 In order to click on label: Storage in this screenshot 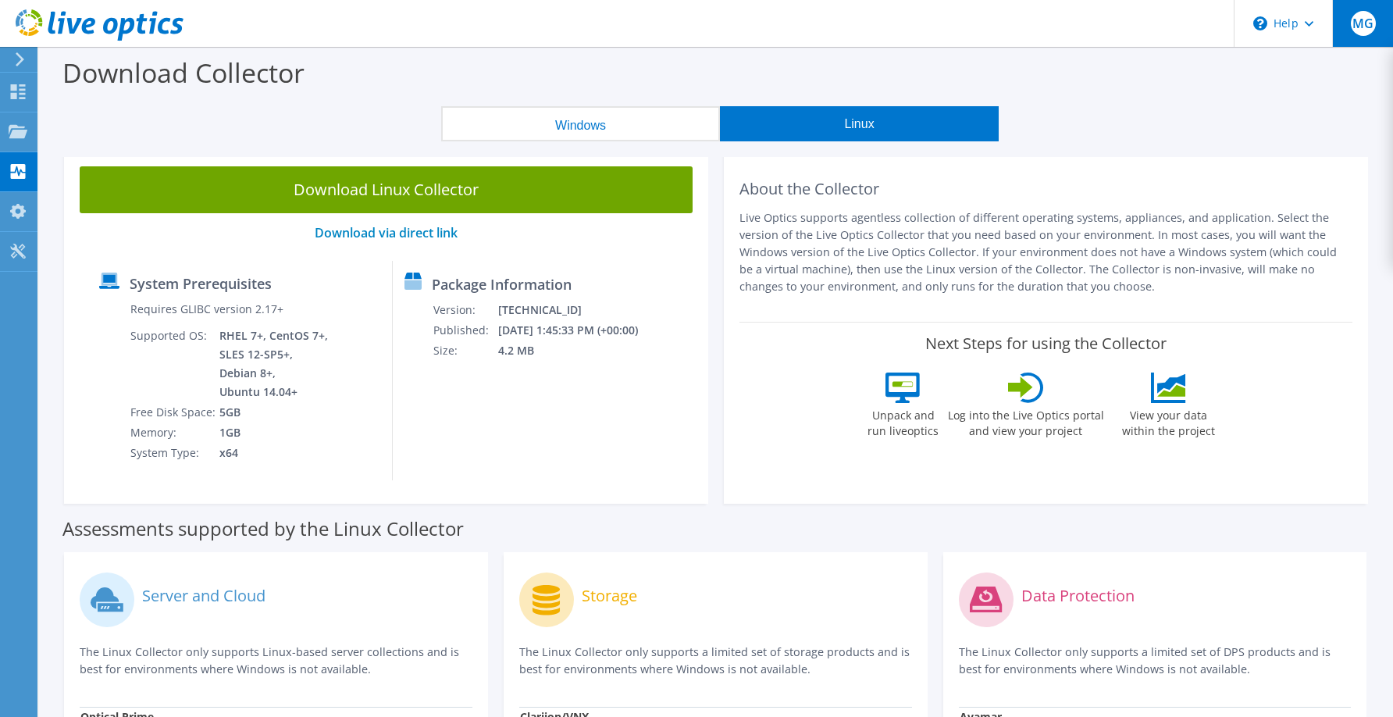, I will do `click(609, 596)`.